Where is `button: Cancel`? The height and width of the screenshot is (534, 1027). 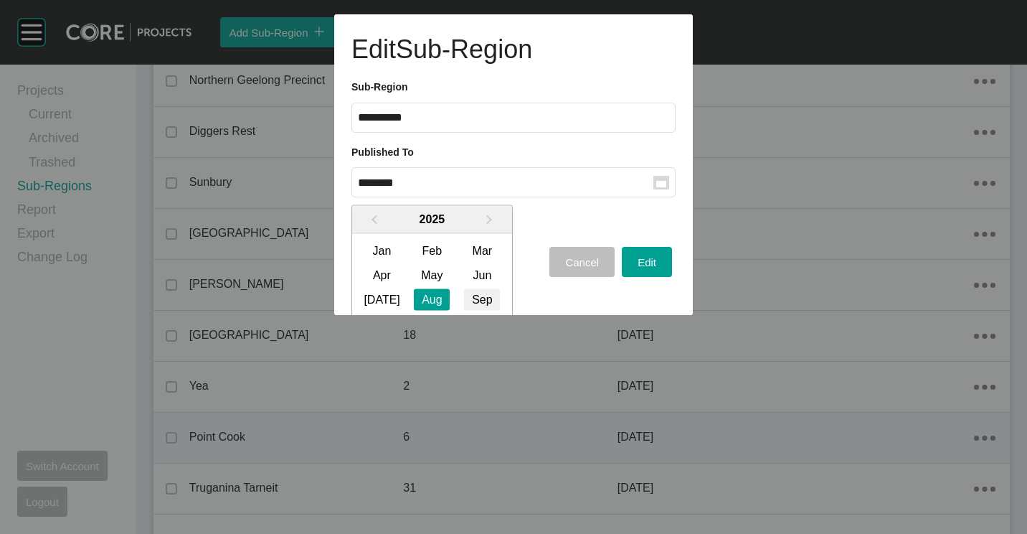
button: Cancel is located at coordinates (582, 262).